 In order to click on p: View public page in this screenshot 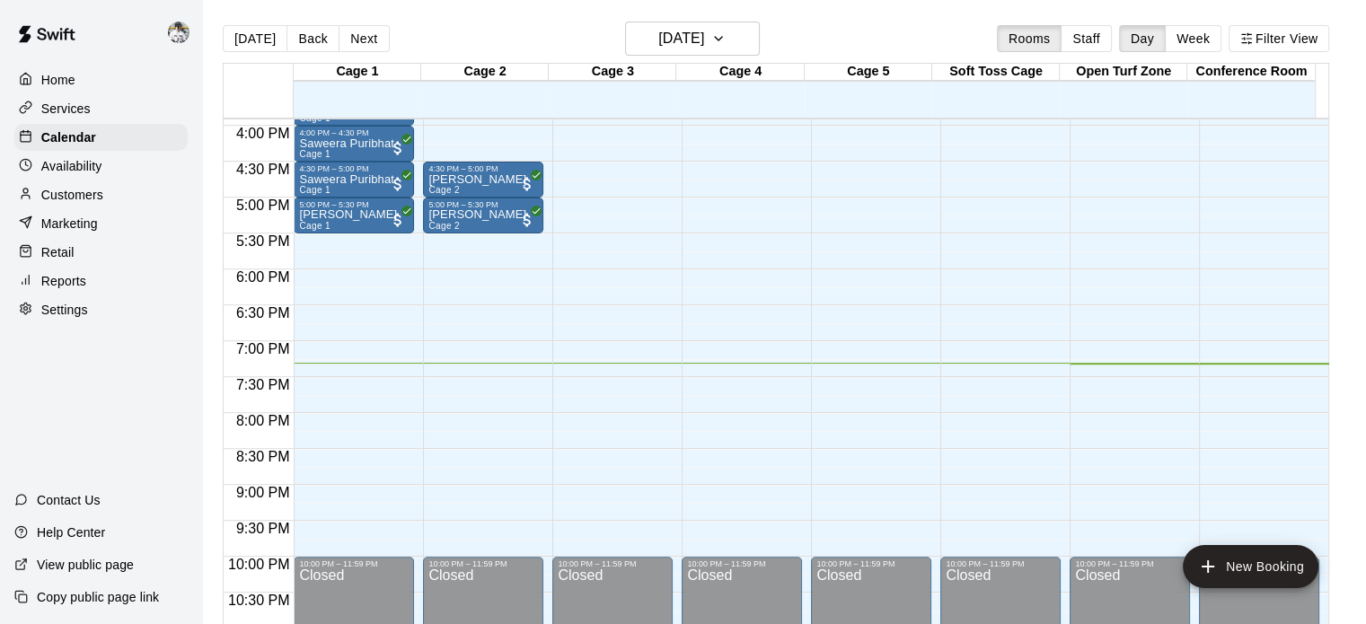, I will do `click(85, 565)`.